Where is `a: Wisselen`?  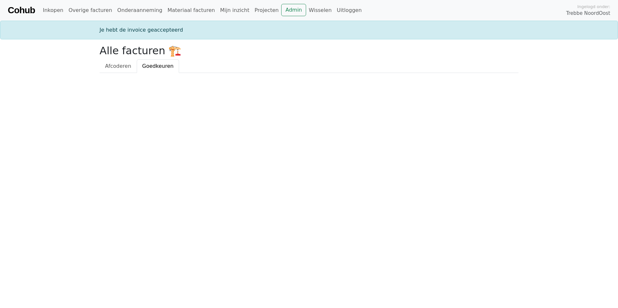 a: Wisselen is located at coordinates (320, 10).